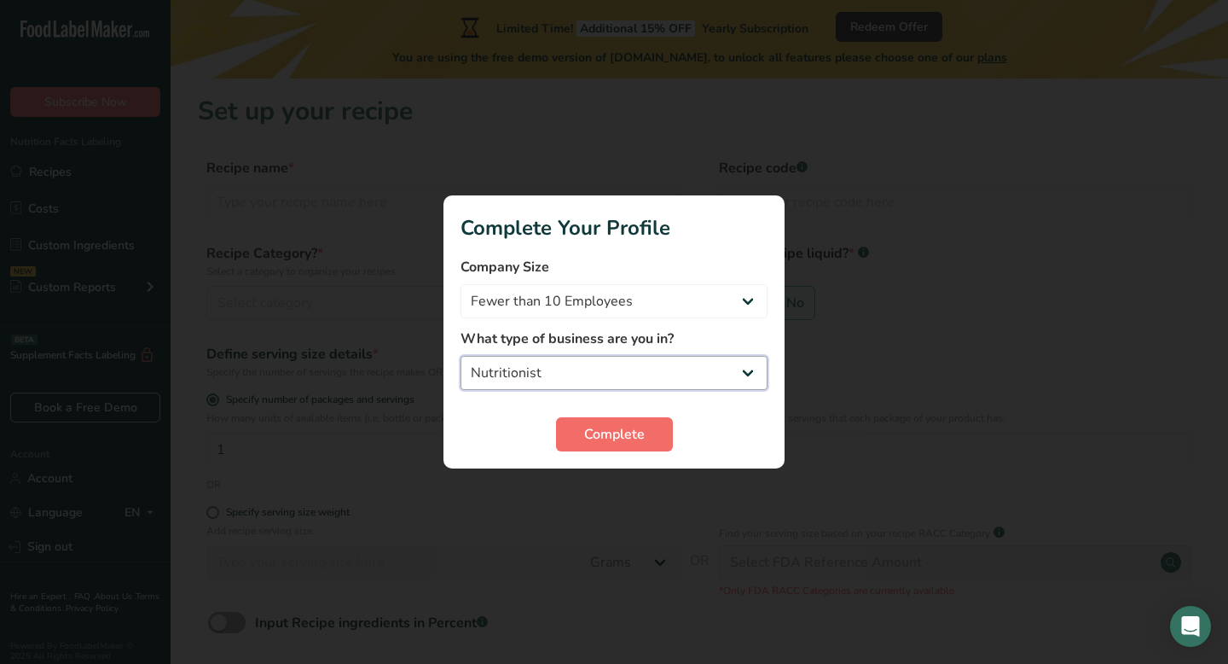  I want to click on label: What type of business are you in?, so click(614, 339).